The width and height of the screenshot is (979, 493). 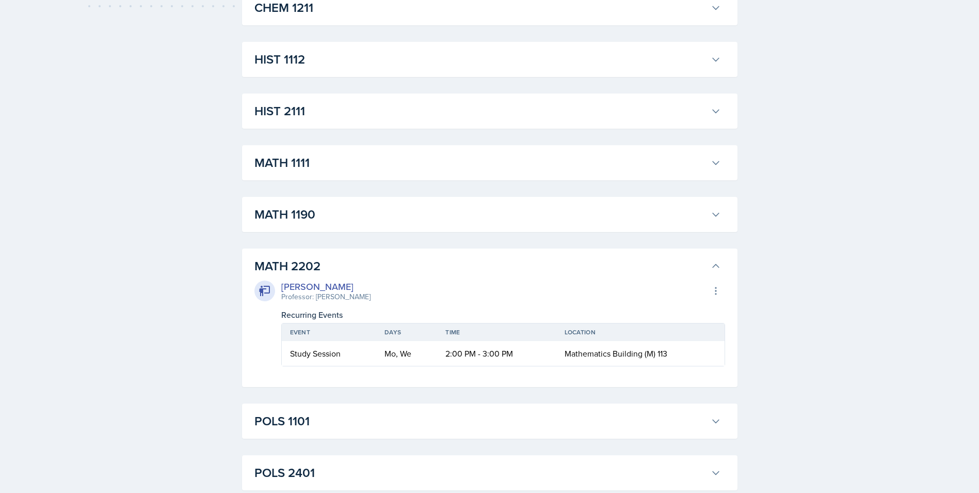 I want to click on h3: HIST 2111, so click(x=481, y=111).